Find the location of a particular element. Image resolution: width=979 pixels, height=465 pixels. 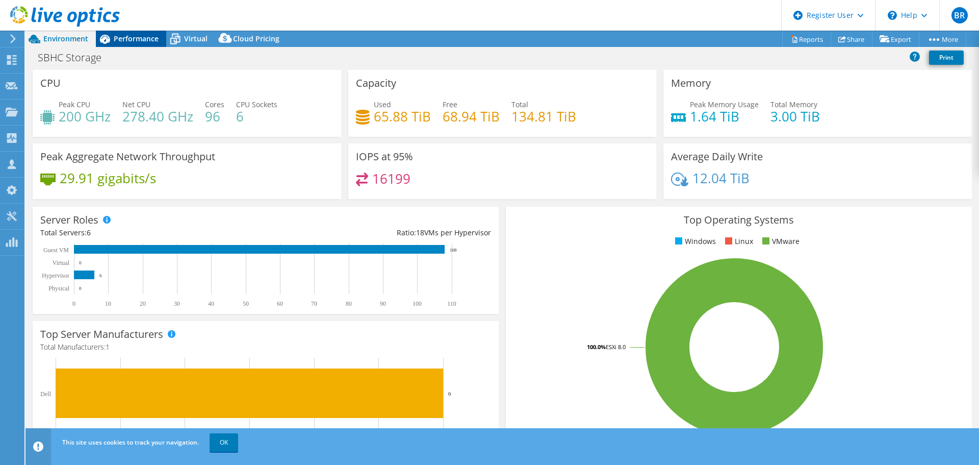

text: 10 is located at coordinates (108, 303).